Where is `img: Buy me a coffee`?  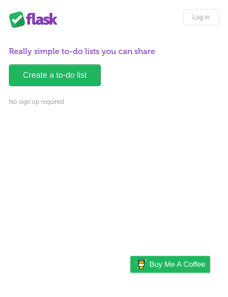 img: Buy me a coffee is located at coordinates (141, 264).